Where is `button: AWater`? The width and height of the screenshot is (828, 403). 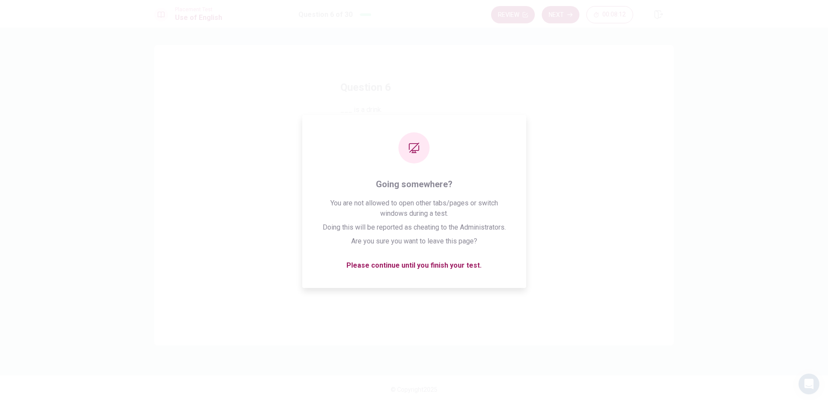 button: AWater is located at coordinates (414, 140).